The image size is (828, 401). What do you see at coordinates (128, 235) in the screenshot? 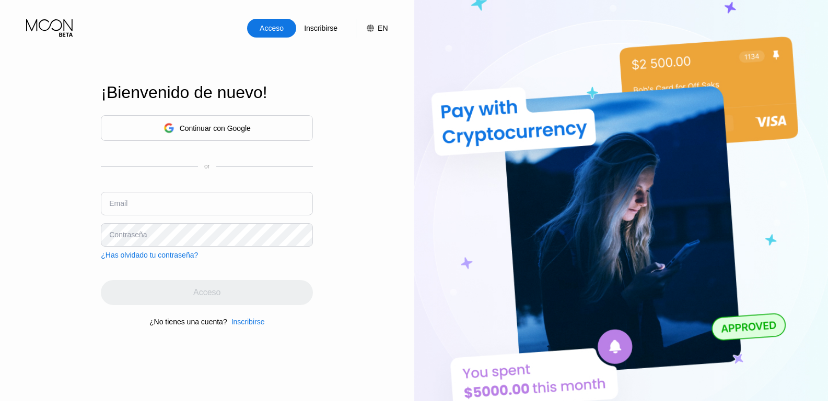
I see `div: Contraseña` at bounding box center [128, 235].